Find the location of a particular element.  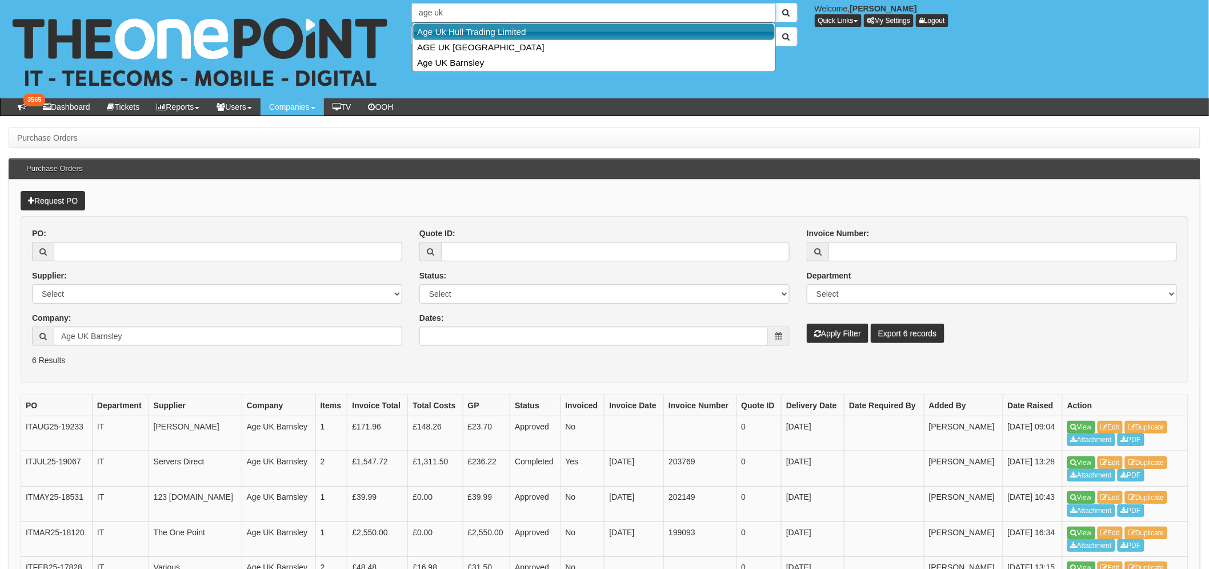

li: Purchase Orders is located at coordinates (47, 138).